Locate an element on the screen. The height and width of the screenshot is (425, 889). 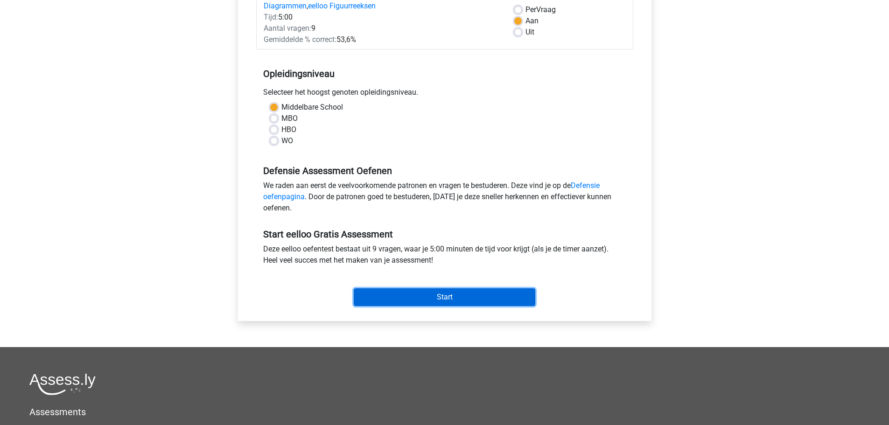
label: Uit is located at coordinates (530, 32).